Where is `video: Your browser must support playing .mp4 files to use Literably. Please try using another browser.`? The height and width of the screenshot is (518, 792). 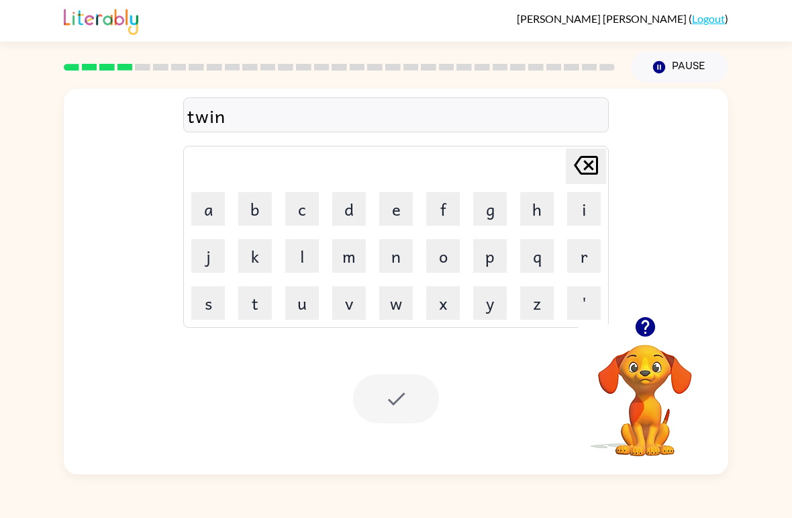
video: Your browser must support playing .mp4 files to use Literably. Please try using another browser. is located at coordinates (645, 391).